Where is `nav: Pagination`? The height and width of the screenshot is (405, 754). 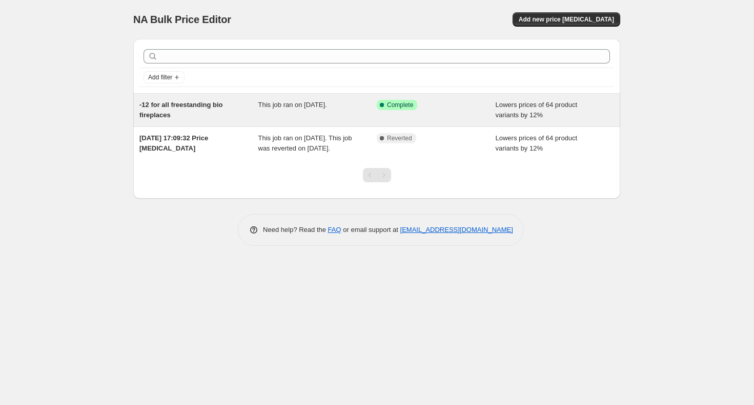 nav: Pagination is located at coordinates (377, 175).